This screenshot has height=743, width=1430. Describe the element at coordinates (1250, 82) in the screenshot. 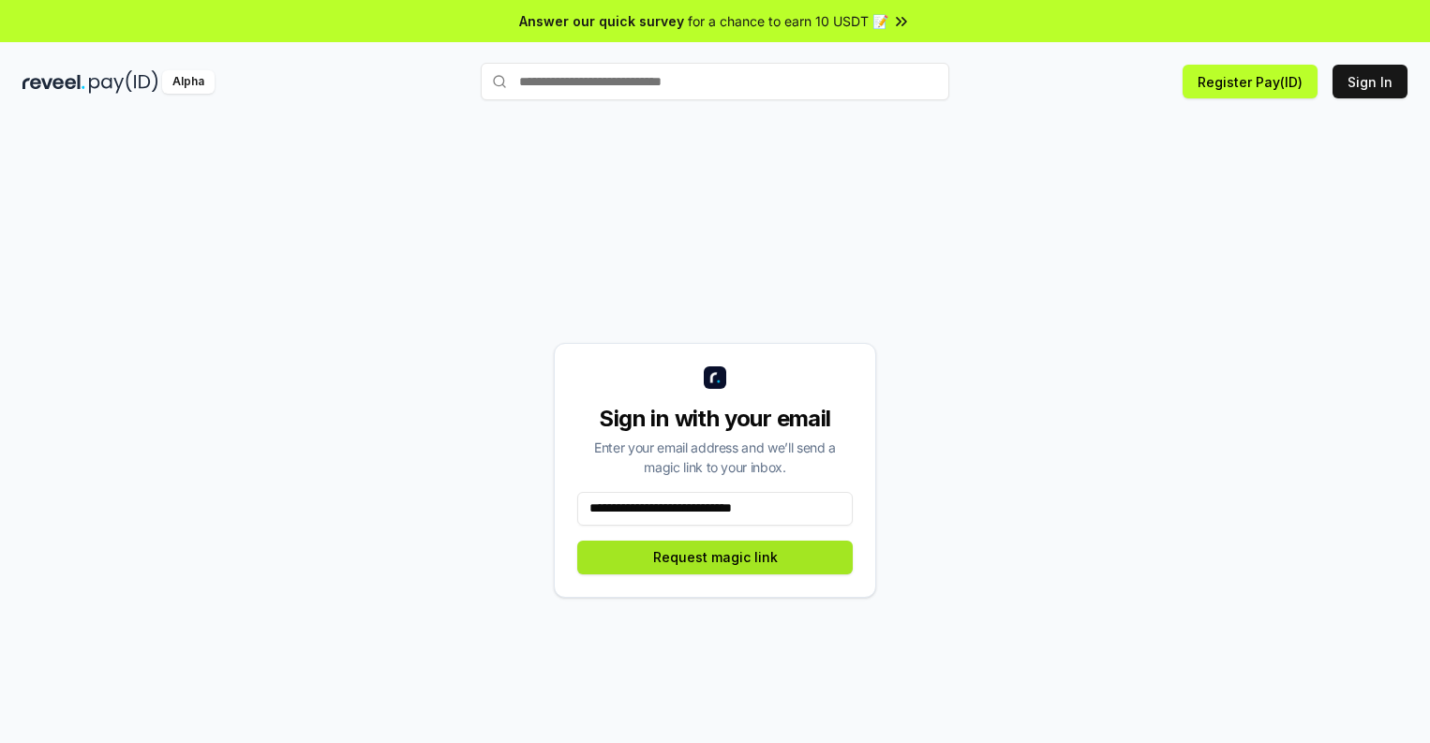

I see `button: Register Pay(ID)` at that location.